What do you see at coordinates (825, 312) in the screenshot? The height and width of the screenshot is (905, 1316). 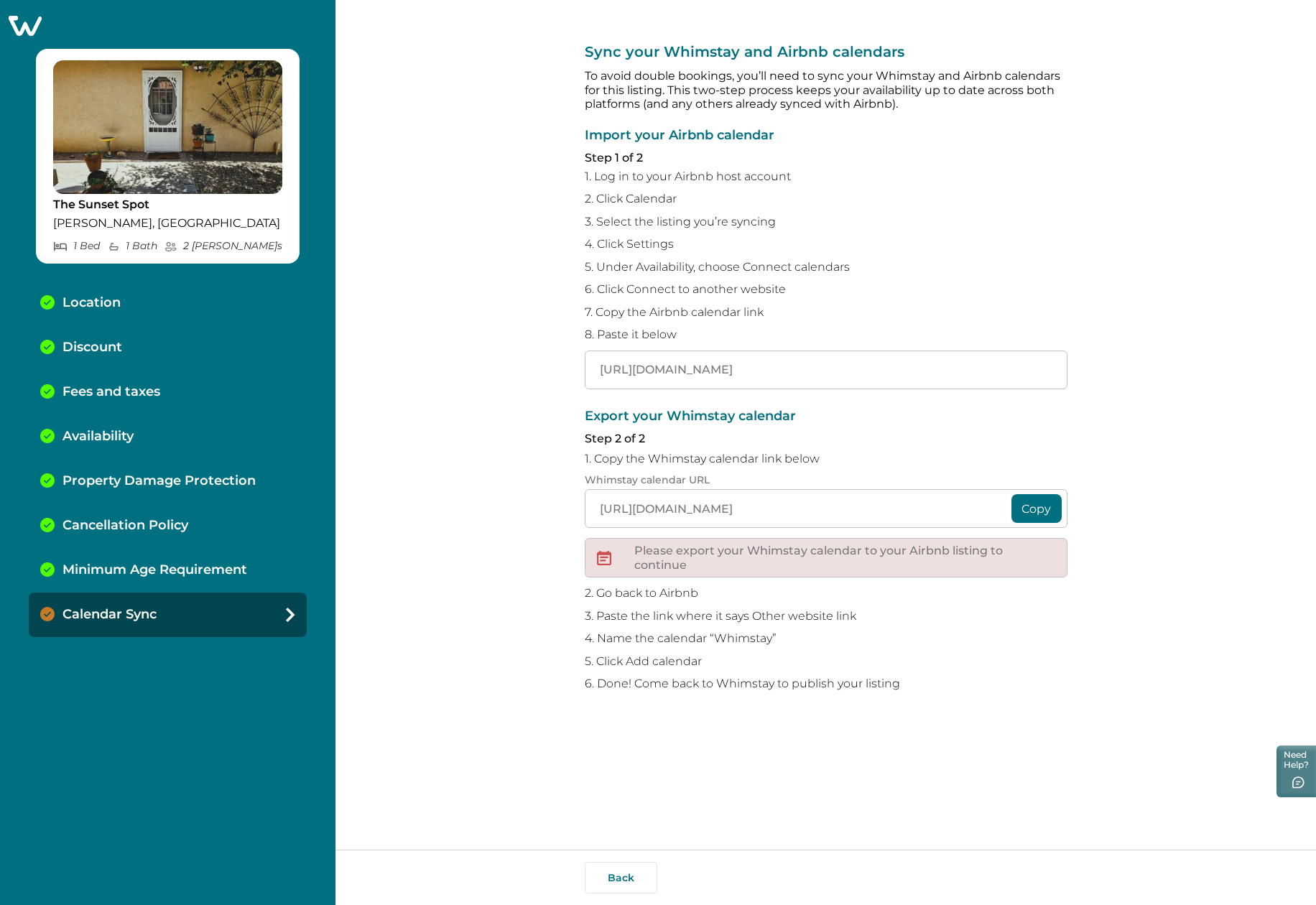 I see `p: 7. Copy the Airbnb calendar link` at bounding box center [825, 312].